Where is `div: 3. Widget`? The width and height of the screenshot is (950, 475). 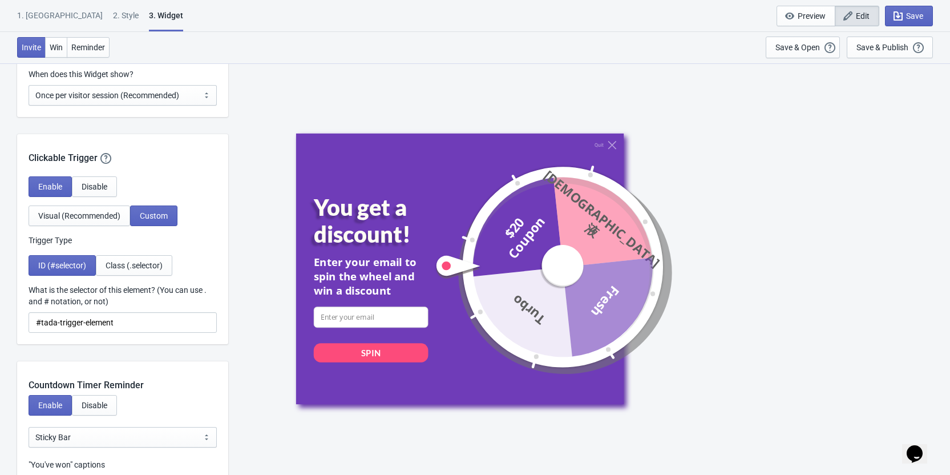 div: 3. Widget is located at coordinates (166, 21).